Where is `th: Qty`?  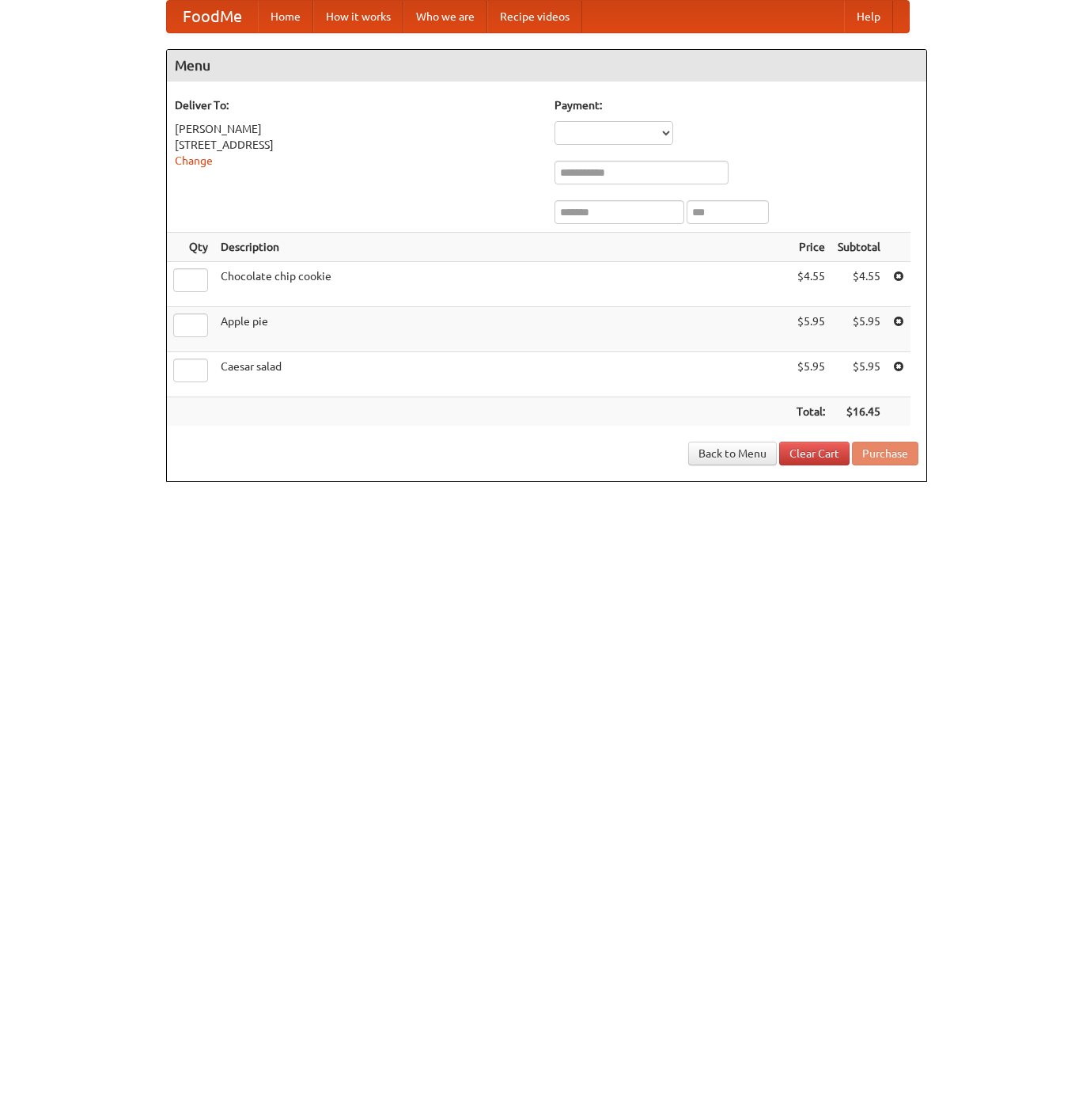 th: Qty is located at coordinates (191, 247).